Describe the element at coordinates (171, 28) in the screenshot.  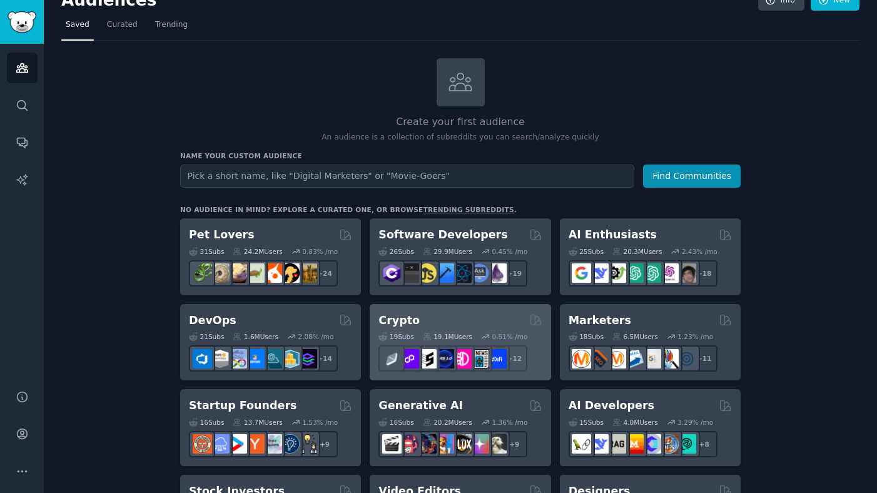
I see `a: Trending` at that location.